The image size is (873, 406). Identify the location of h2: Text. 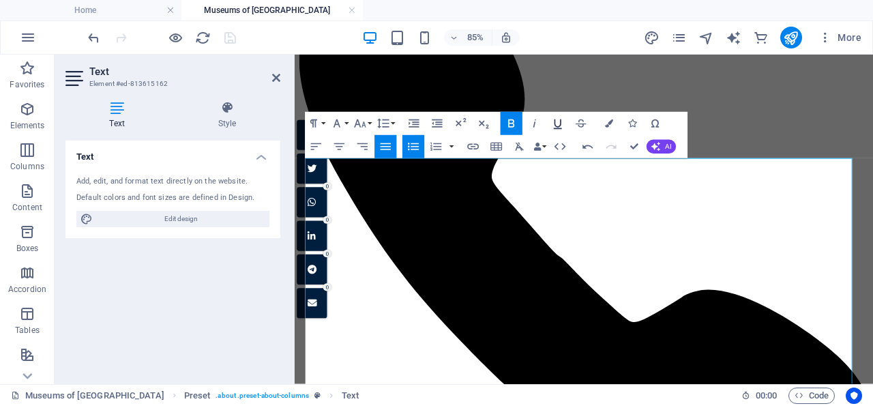
(185, 72).